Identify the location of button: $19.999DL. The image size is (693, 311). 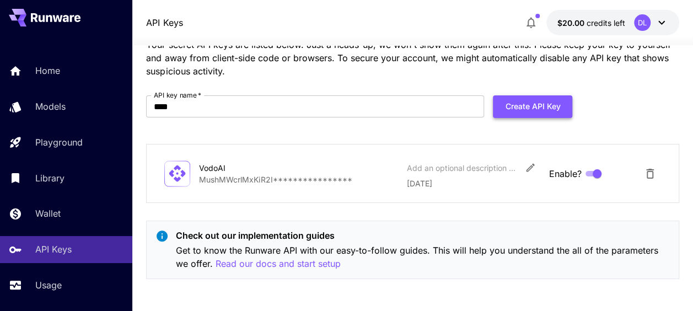
(613, 23).